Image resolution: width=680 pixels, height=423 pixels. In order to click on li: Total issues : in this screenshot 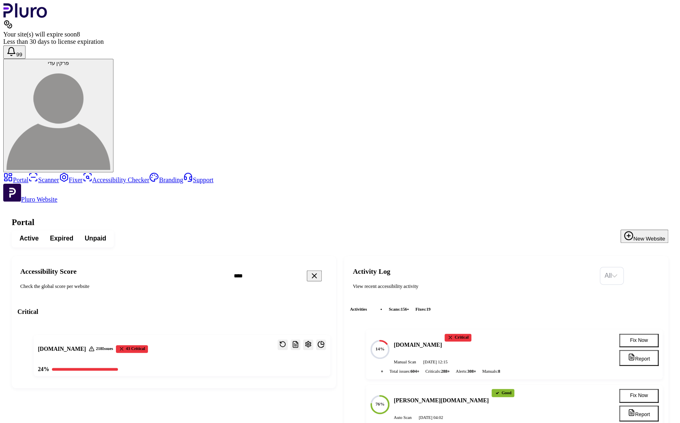, I will do `click(403, 371)`.